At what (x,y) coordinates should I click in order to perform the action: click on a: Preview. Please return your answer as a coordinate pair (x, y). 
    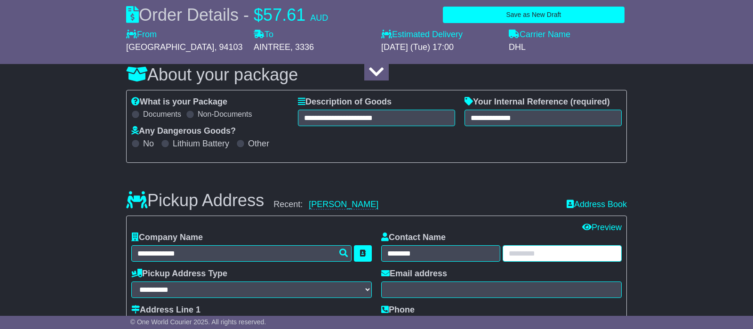
    Looking at the image, I should click on (602, 227).